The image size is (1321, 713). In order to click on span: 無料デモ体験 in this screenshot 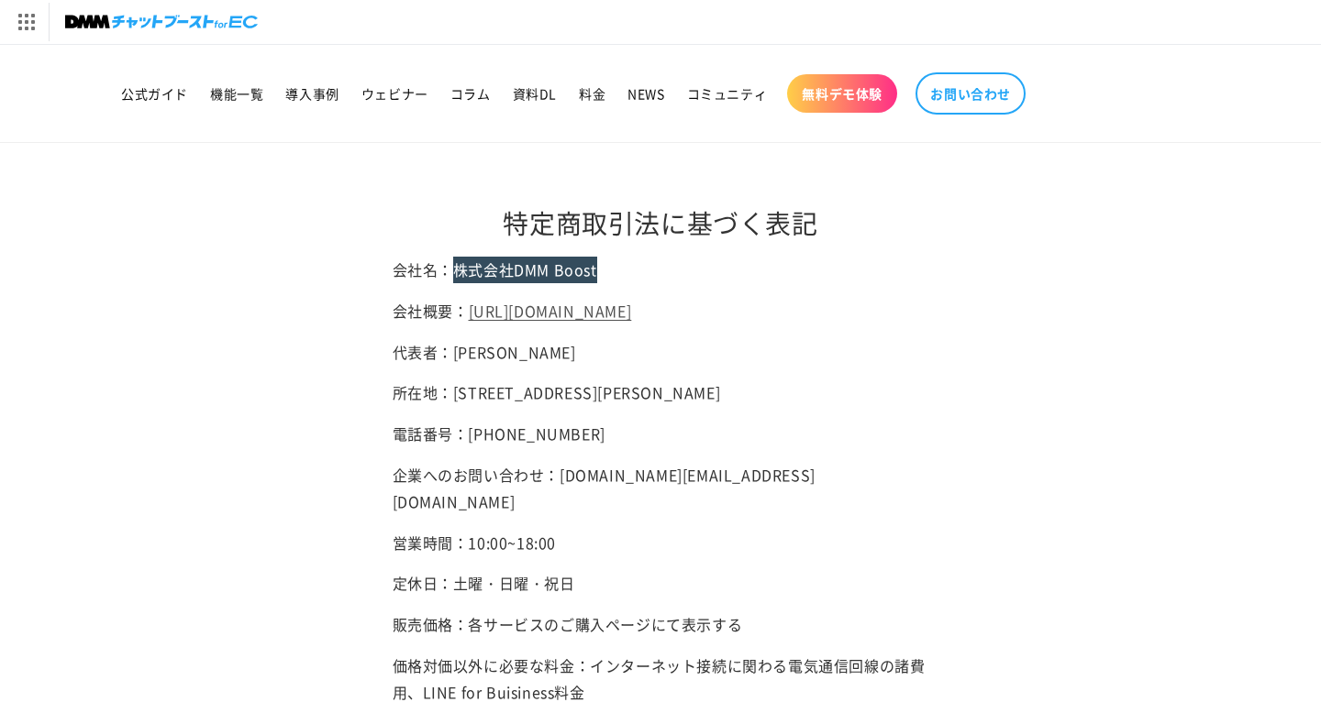, I will do `click(842, 94)`.